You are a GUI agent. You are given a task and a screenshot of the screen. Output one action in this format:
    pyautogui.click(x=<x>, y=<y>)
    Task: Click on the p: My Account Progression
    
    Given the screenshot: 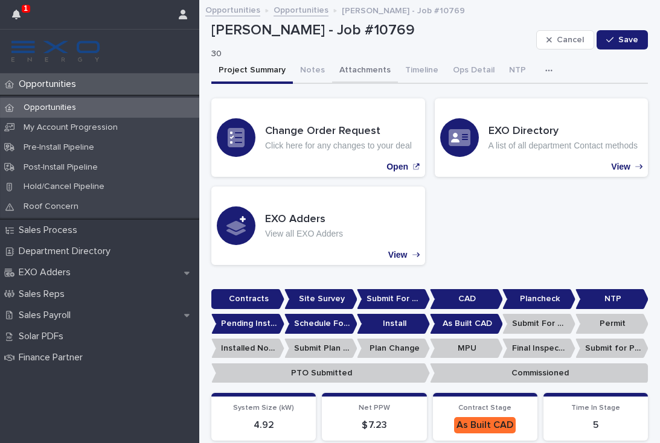 What is the action you would take?
    pyautogui.click(x=71, y=127)
    